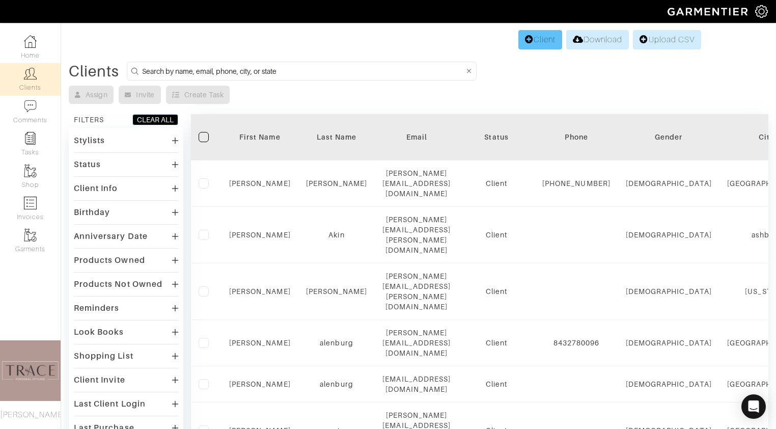  What do you see at coordinates (540, 40) in the screenshot?
I see `a: Client` at bounding box center [540, 40].